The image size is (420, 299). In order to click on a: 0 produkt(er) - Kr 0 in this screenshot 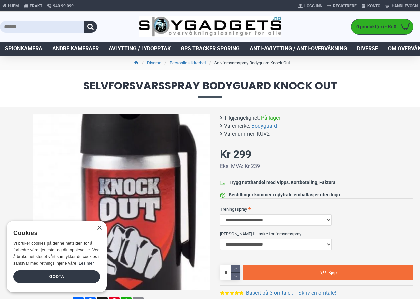, I will do `click(382, 27)`.